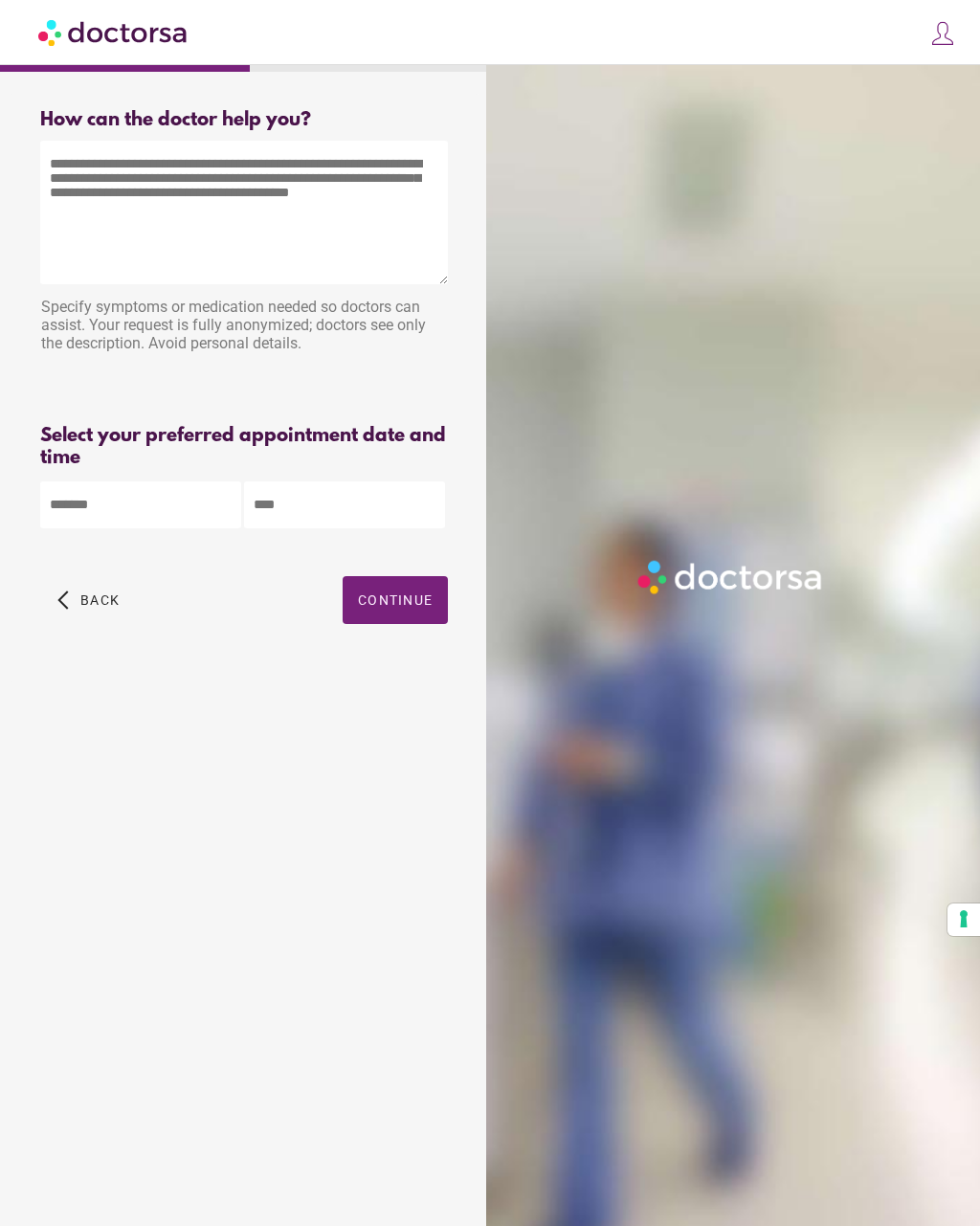  I want to click on div: How can the doctor help you?, so click(244, 120).